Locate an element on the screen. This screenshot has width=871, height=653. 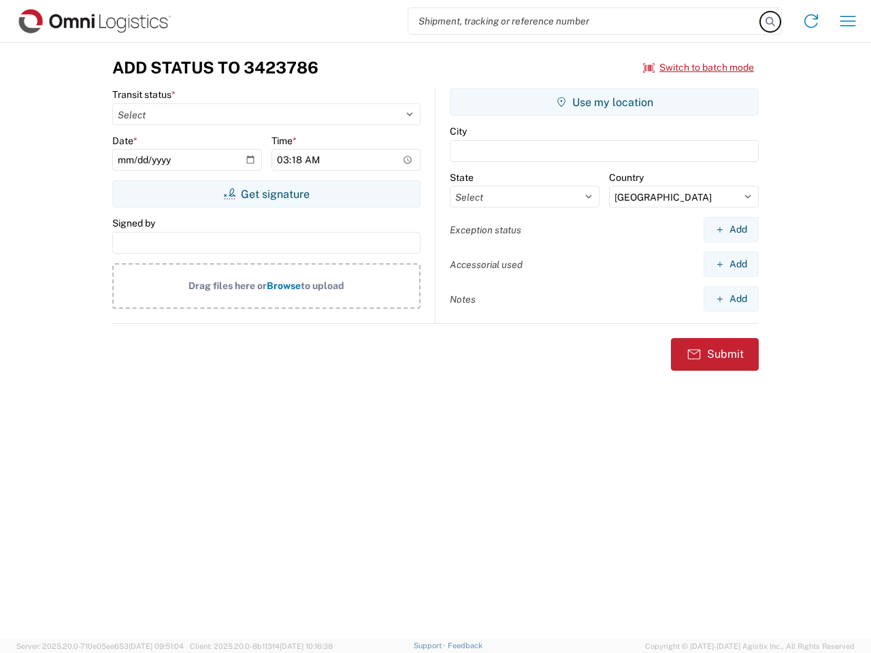
button: Get signature is located at coordinates (266, 194).